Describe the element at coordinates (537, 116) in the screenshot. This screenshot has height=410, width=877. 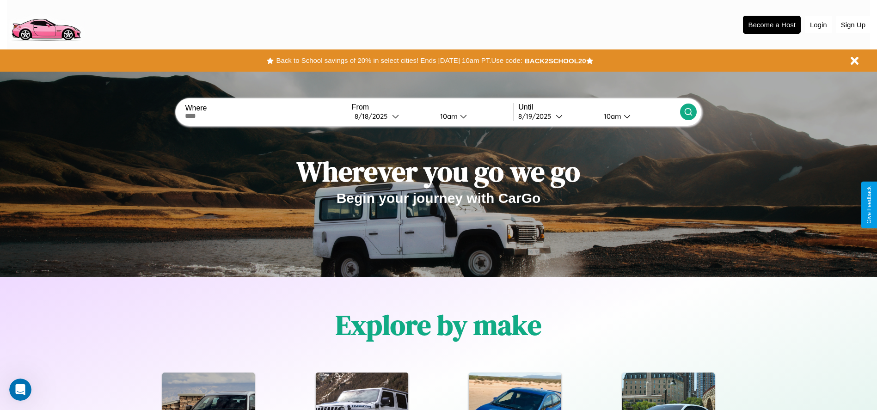
I see `div: 8 / 19 / 2025` at that location.